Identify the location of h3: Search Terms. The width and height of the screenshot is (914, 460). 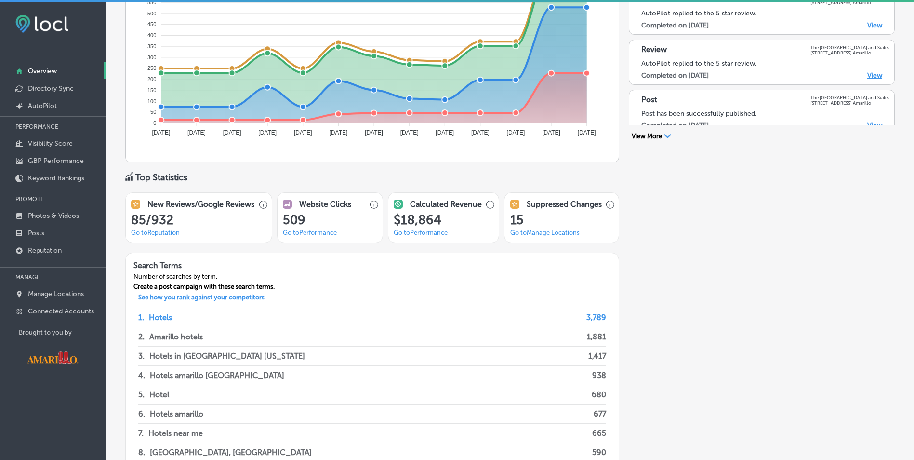
(204, 263).